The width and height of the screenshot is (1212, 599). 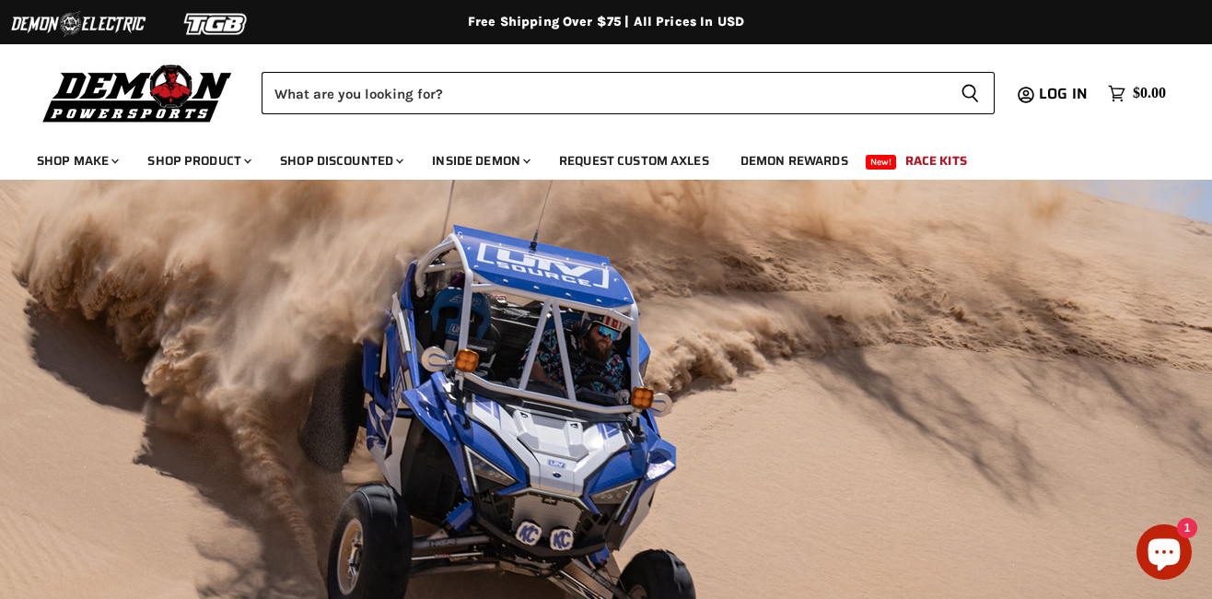 I want to click on a: Inside Demon, so click(x=480, y=160).